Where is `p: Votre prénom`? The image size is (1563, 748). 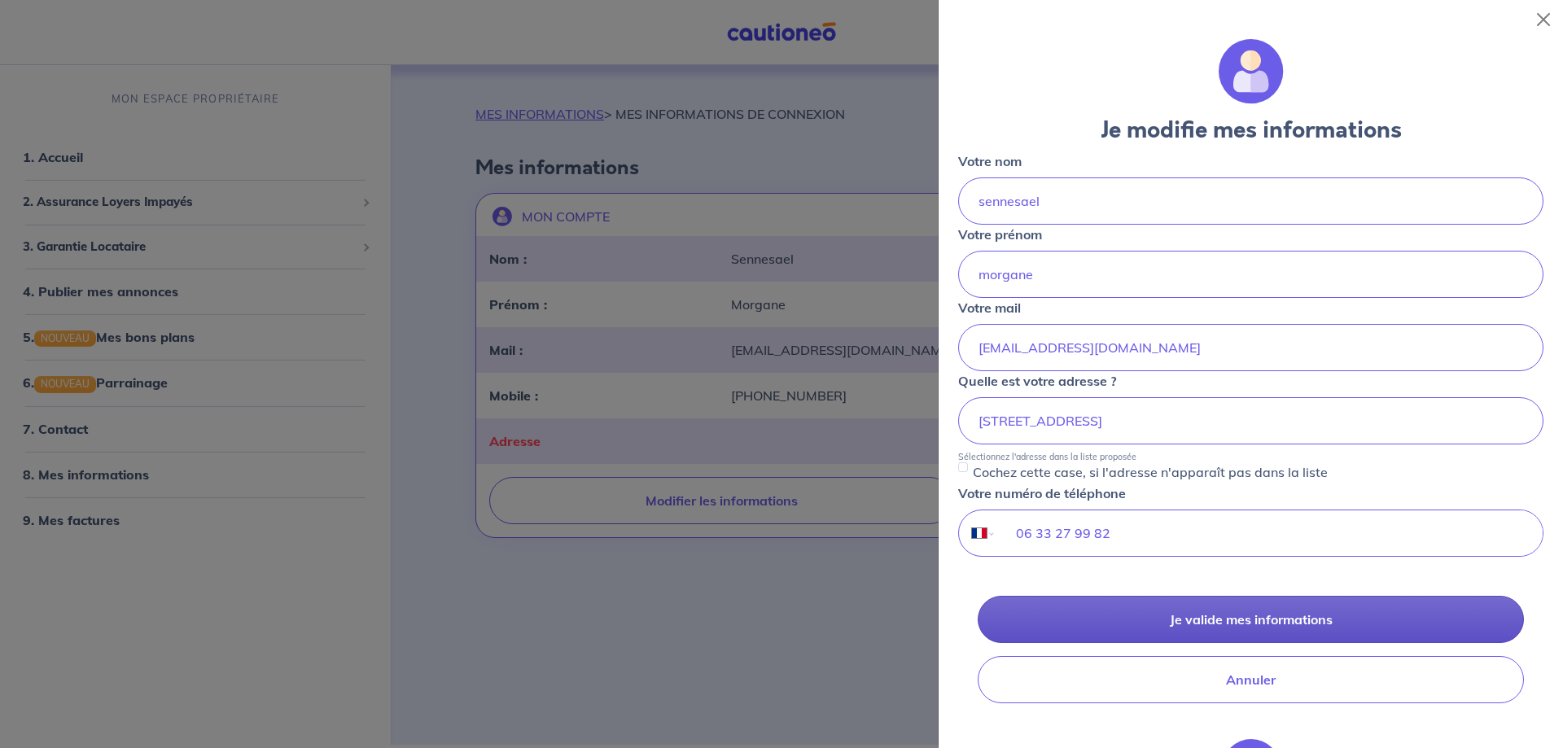 p: Votre prénom is located at coordinates (999, 234).